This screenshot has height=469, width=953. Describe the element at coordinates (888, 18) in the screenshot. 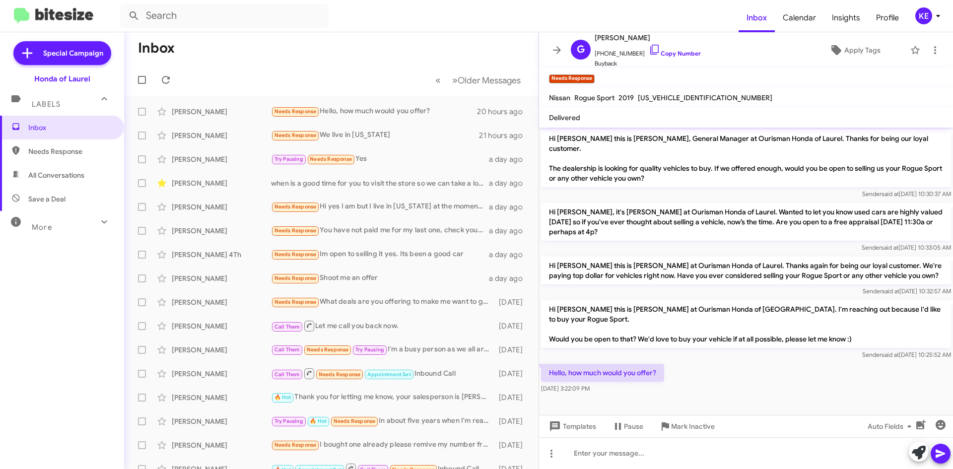

I see `span: Profile` at that location.